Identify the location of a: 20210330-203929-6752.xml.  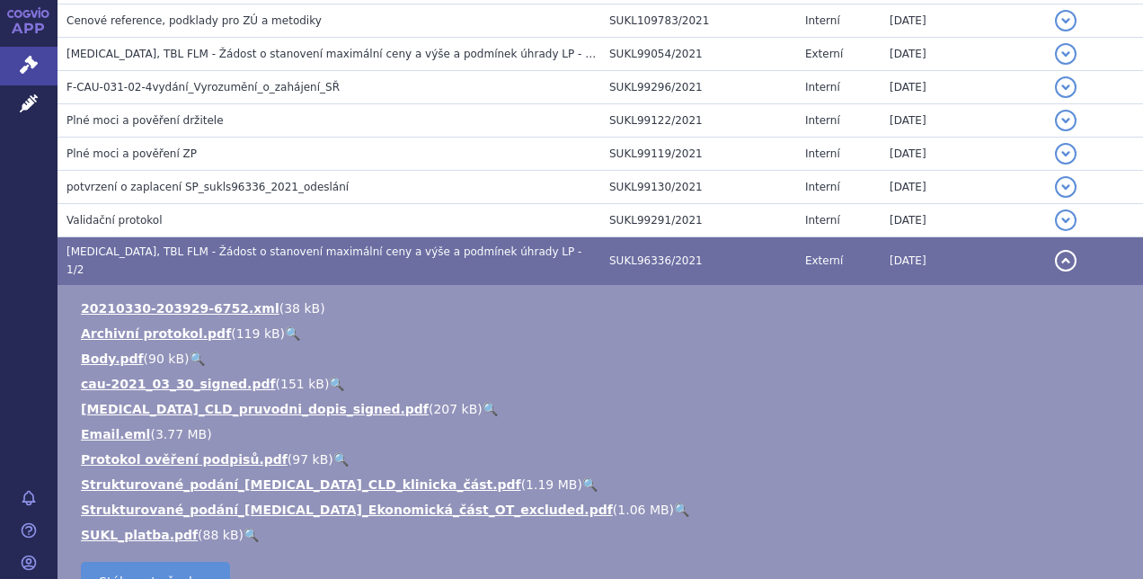
(180, 308).